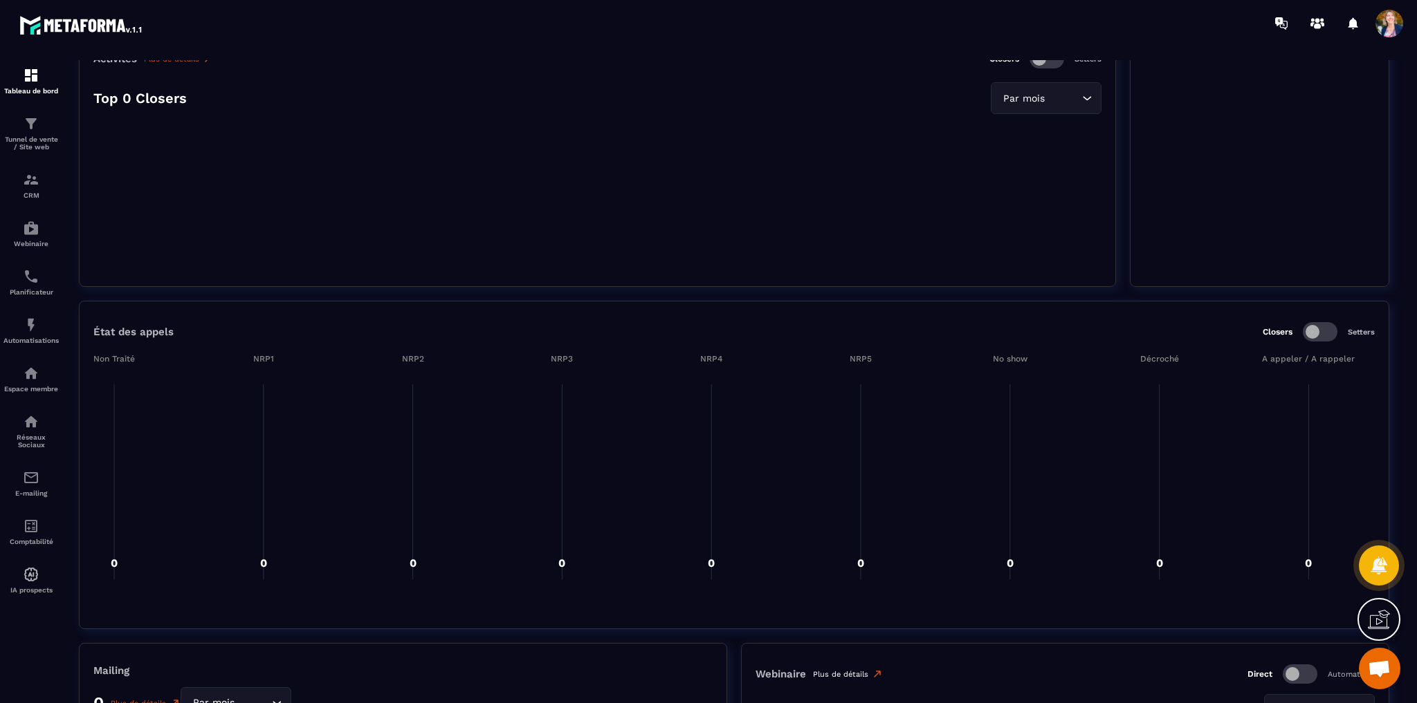  I want to click on a: formationformationCRM, so click(31, 185).